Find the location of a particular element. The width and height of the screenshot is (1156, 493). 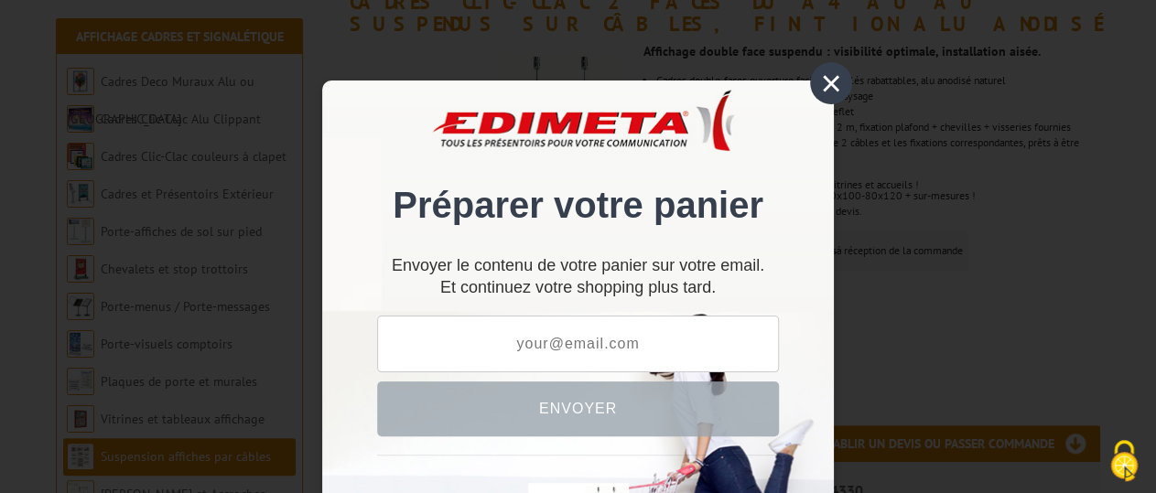

button: Cookies (fenêtre modale) is located at coordinates (1124, 462).